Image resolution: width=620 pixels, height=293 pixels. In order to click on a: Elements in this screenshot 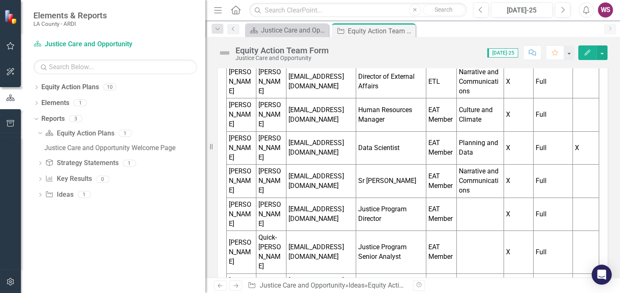, I will do `click(55, 103)`.